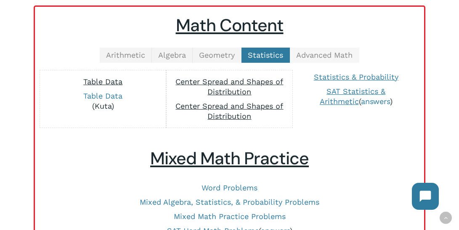  Describe the element at coordinates (172, 55) in the screenshot. I see `span: Algebra` at that location.